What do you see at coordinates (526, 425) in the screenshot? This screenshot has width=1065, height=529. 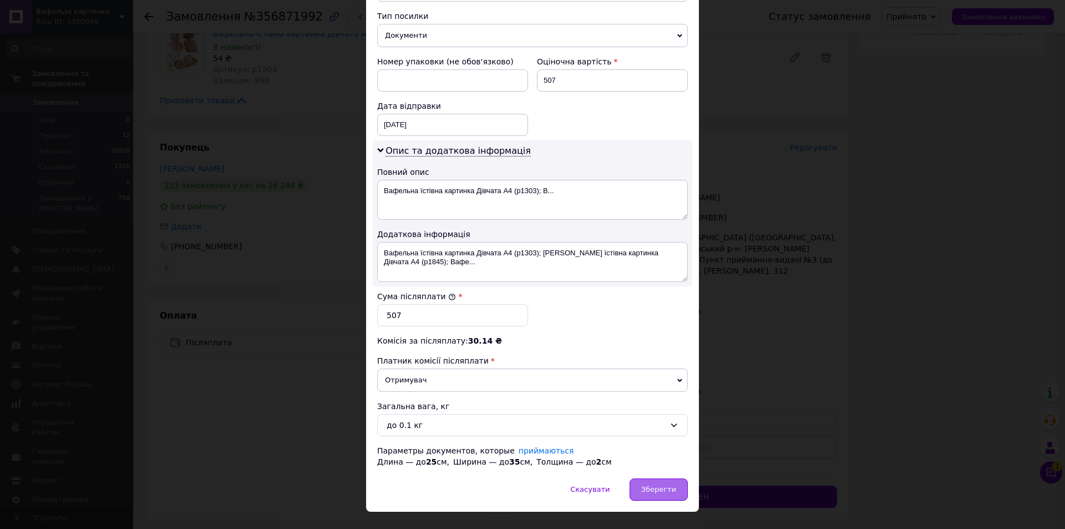 I see `div: до 0.1 кг` at bounding box center [526, 425].